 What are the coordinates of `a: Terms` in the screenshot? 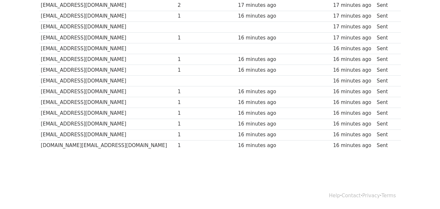 It's located at (389, 196).